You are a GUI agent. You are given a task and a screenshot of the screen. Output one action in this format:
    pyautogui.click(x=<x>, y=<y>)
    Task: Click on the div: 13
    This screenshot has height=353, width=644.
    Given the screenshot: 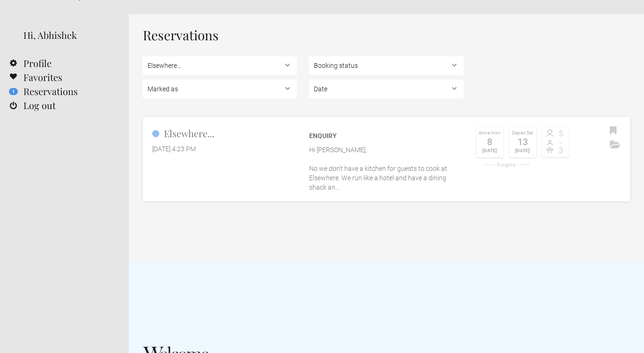 What is the action you would take?
    pyautogui.click(x=522, y=142)
    